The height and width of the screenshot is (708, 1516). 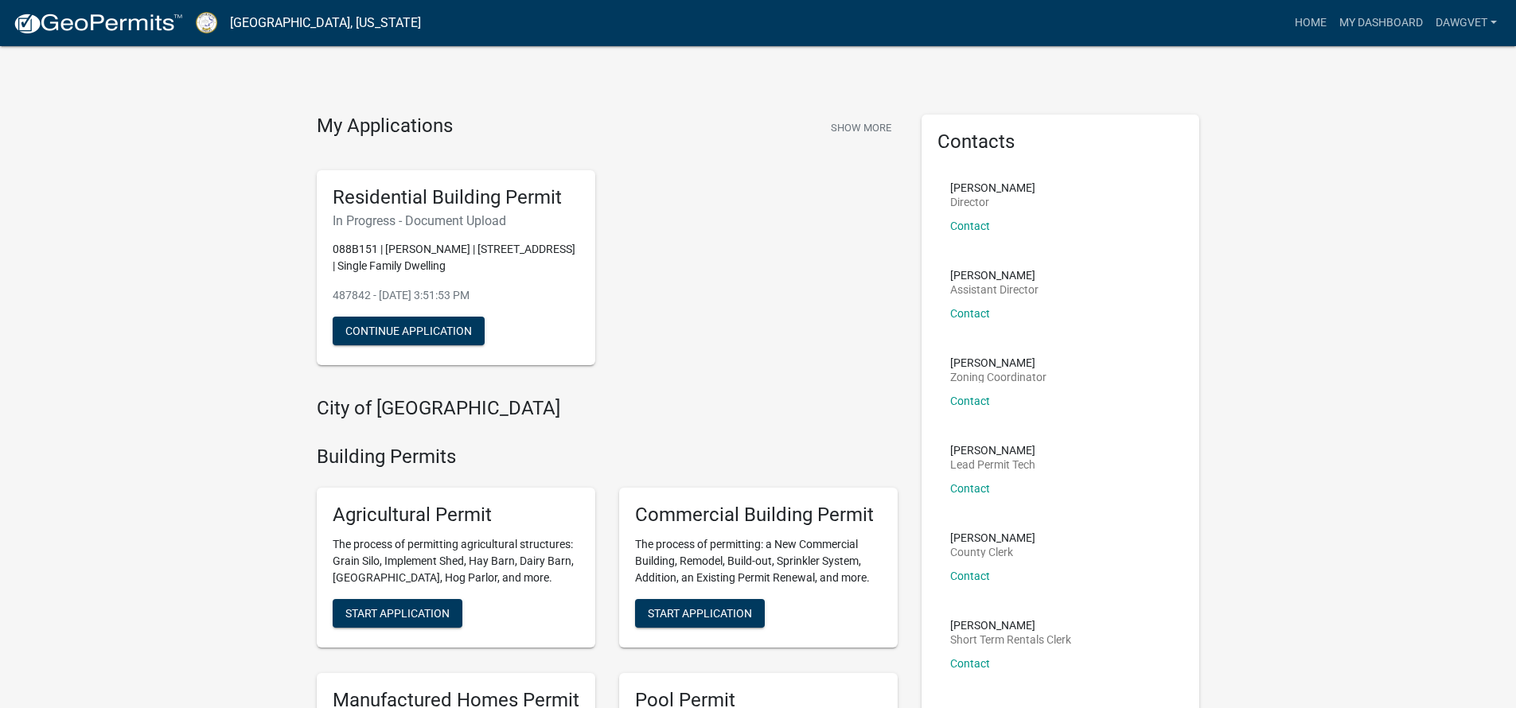 What do you see at coordinates (206, 22) in the screenshot?
I see `img: Putnam County, Georgia` at bounding box center [206, 22].